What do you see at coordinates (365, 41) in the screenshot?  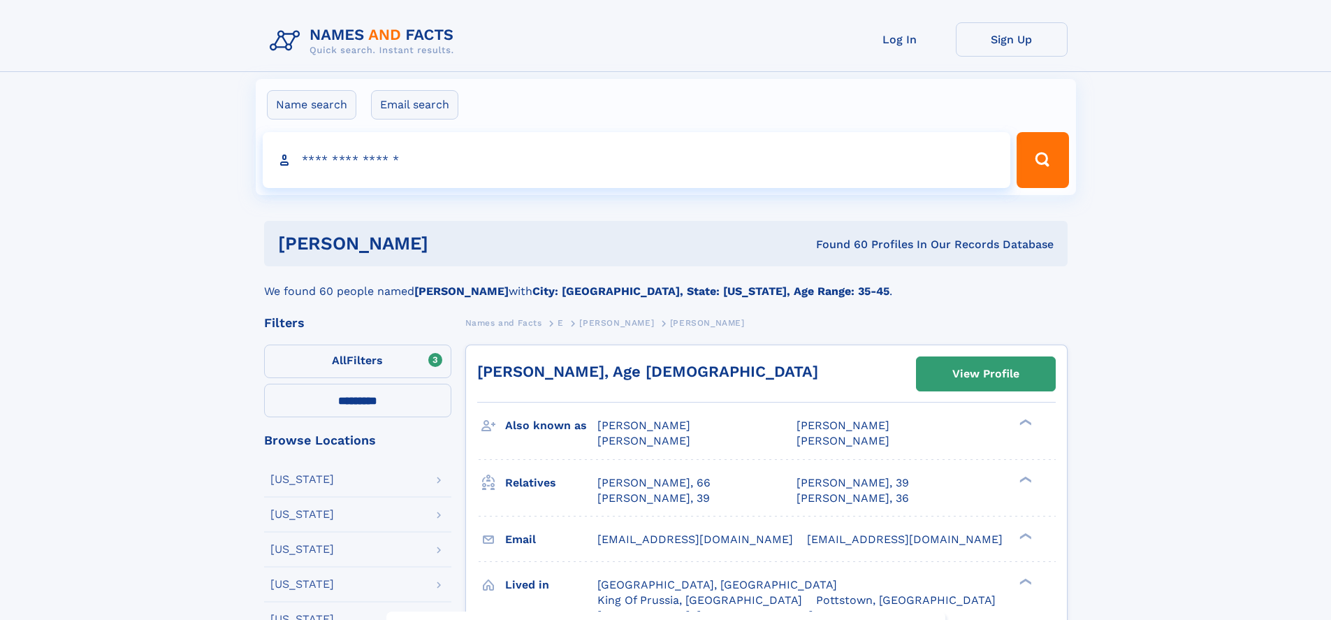 I see `img: Logo Names and Facts` at bounding box center [365, 41].